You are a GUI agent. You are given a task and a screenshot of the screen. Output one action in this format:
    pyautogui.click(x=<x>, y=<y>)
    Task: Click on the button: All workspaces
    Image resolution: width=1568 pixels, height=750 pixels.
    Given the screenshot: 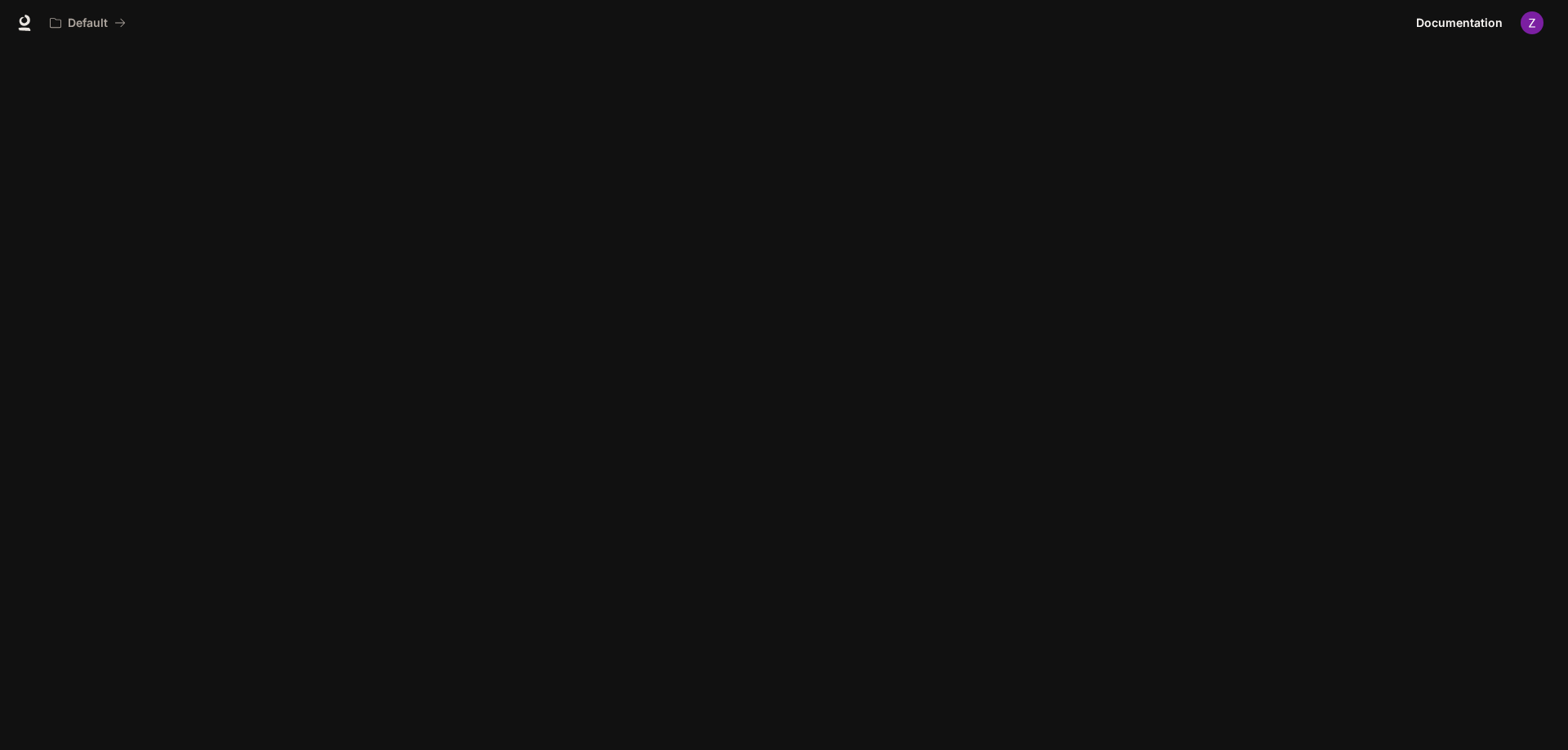 What is the action you would take?
    pyautogui.click(x=87, y=23)
    